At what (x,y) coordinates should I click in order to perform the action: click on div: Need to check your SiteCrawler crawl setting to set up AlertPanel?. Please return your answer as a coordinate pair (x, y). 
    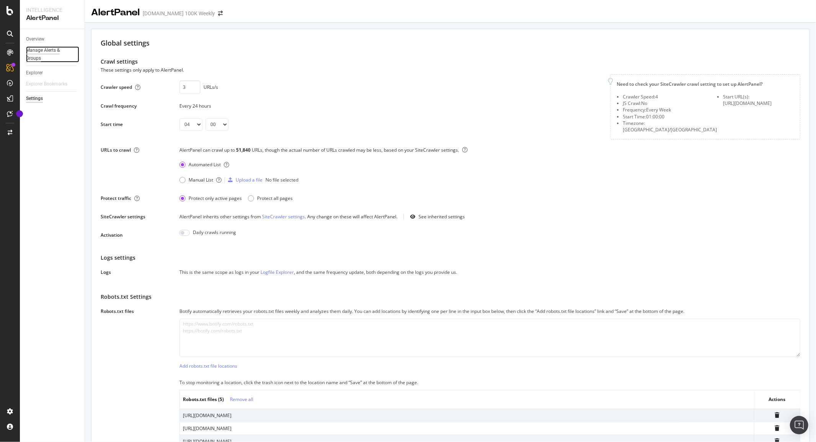
    Looking at the image, I should click on (705, 84).